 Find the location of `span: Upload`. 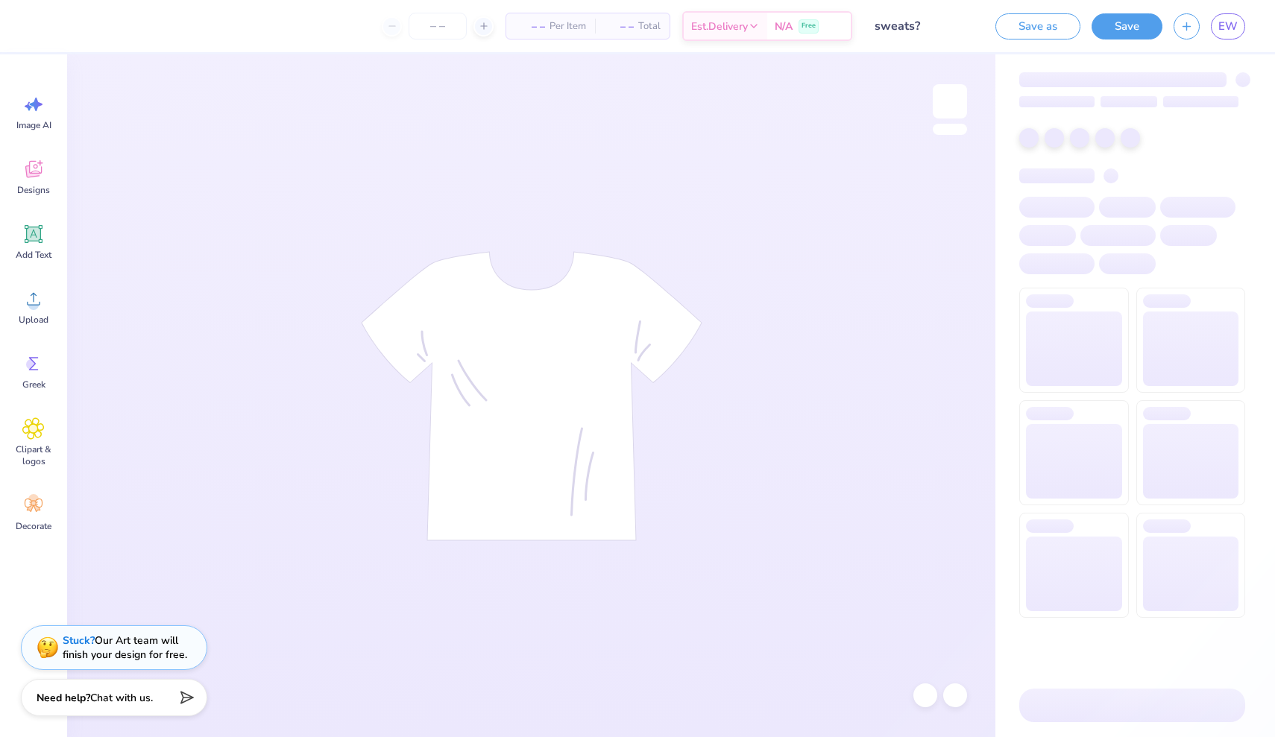

span: Upload is located at coordinates (34, 320).